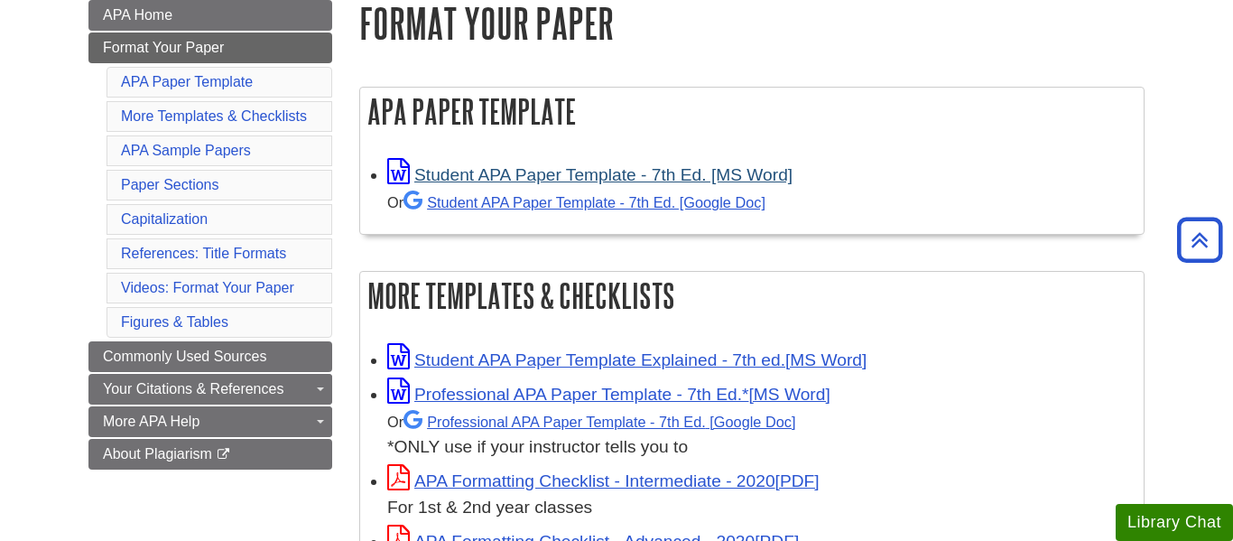 This screenshot has width=1233, height=541. Describe the element at coordinates (210, 389) in the screenshot. I see `a: Your Citations & References` at that location.